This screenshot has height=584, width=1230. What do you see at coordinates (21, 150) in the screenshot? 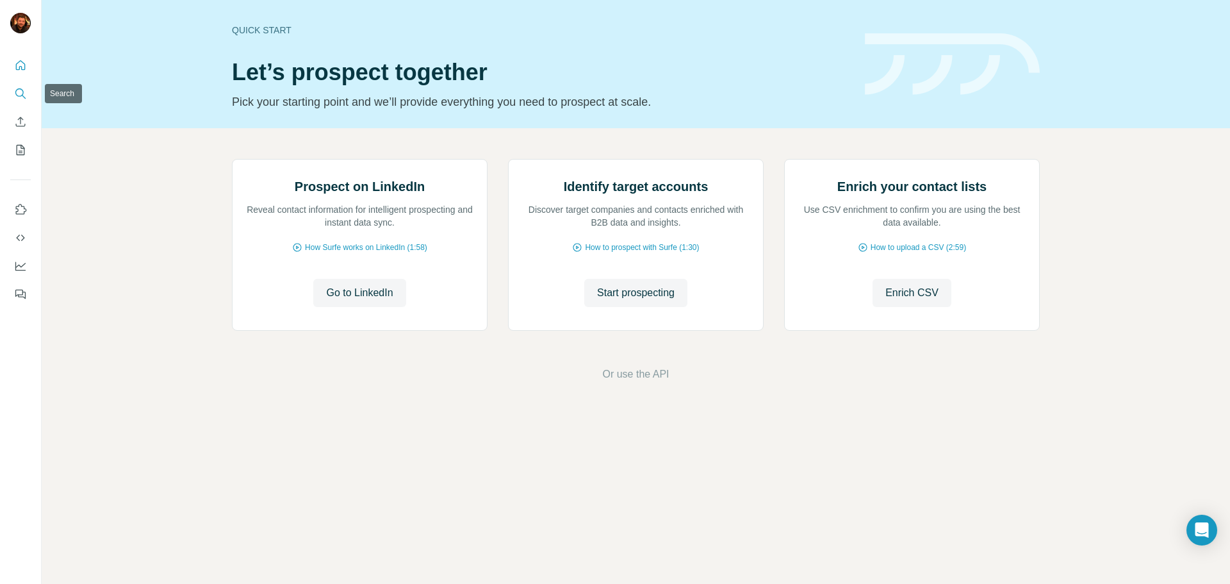
I see `button: My lists` at bounding box center [21, 150].